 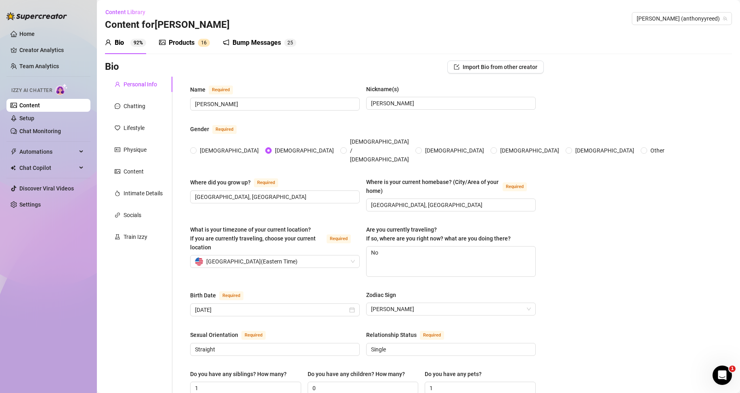 What do you see at coordinates (204, 43) in the screenshot?
I see `sup: 16` at bounding box center [204, 43].